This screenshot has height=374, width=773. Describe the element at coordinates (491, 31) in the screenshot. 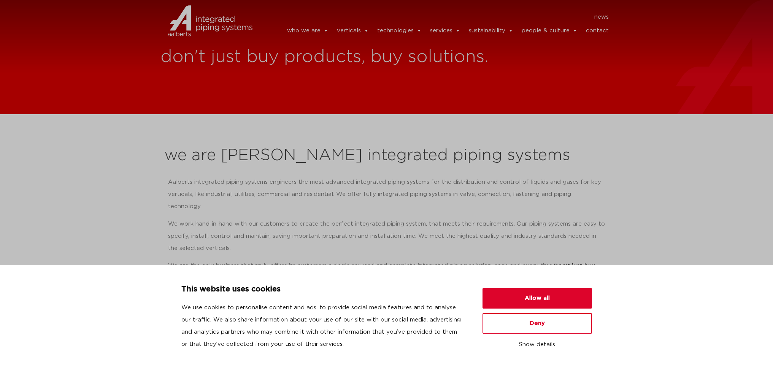

I see `a: sustainability` at that location.